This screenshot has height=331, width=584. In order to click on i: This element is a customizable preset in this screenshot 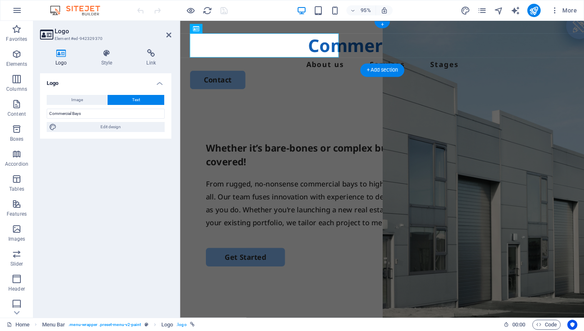, I will do `click(146, 325)`.